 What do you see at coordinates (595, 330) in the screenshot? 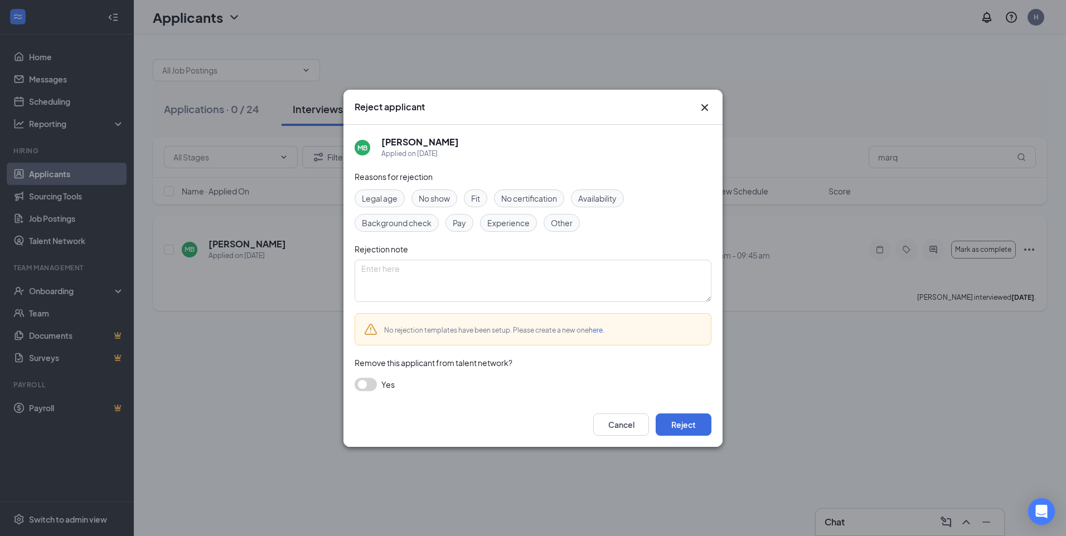
I see `a: here` at bounding box center [595, 330].